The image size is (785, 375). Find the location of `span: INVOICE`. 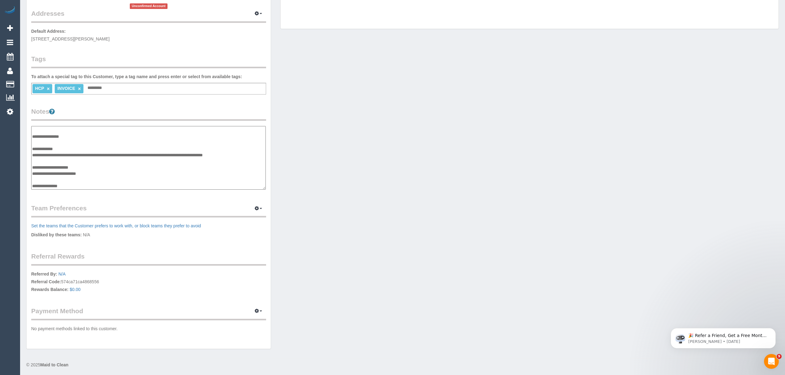

span: INVOICE is located at coordinates (66, 88).